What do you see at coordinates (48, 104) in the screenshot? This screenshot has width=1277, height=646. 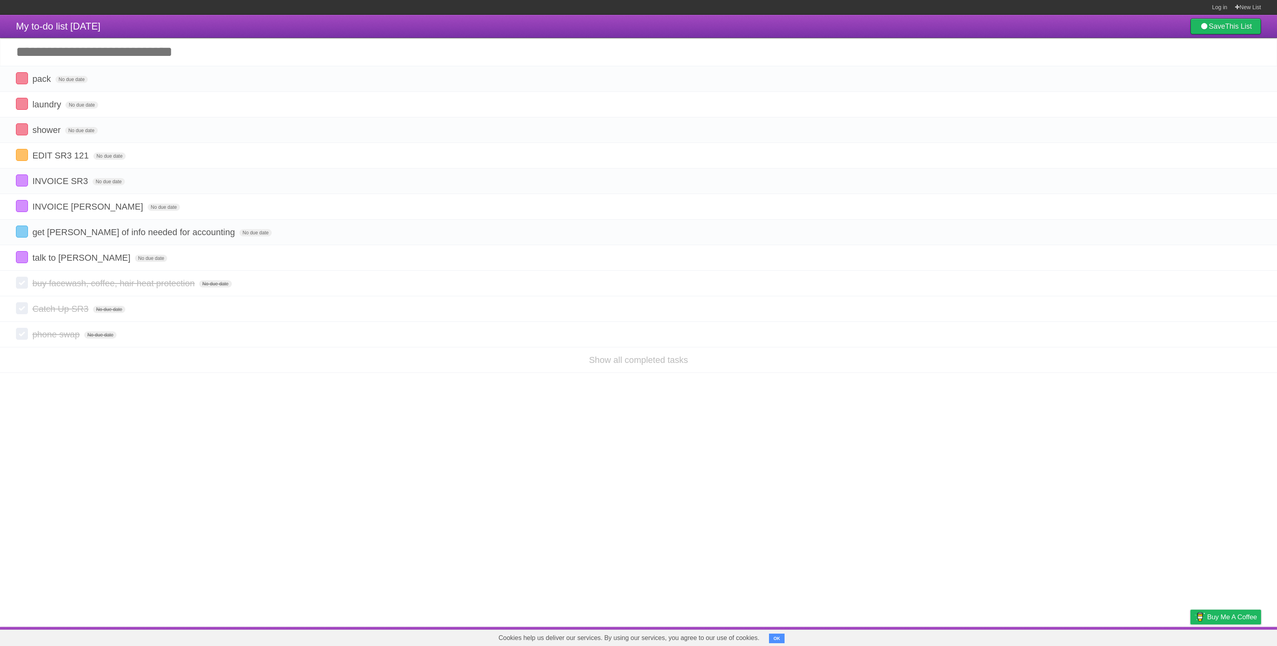 I see `span: laundry` at bounding box center [48, 104].